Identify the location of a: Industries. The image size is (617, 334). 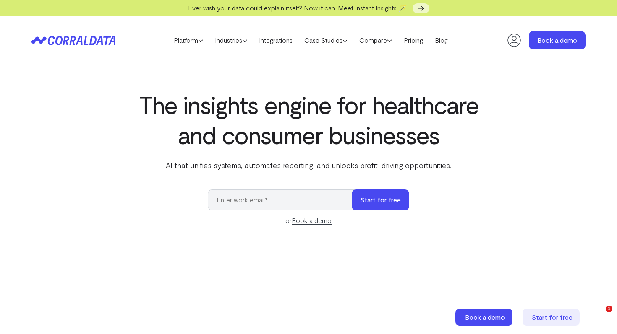
(231, 40).